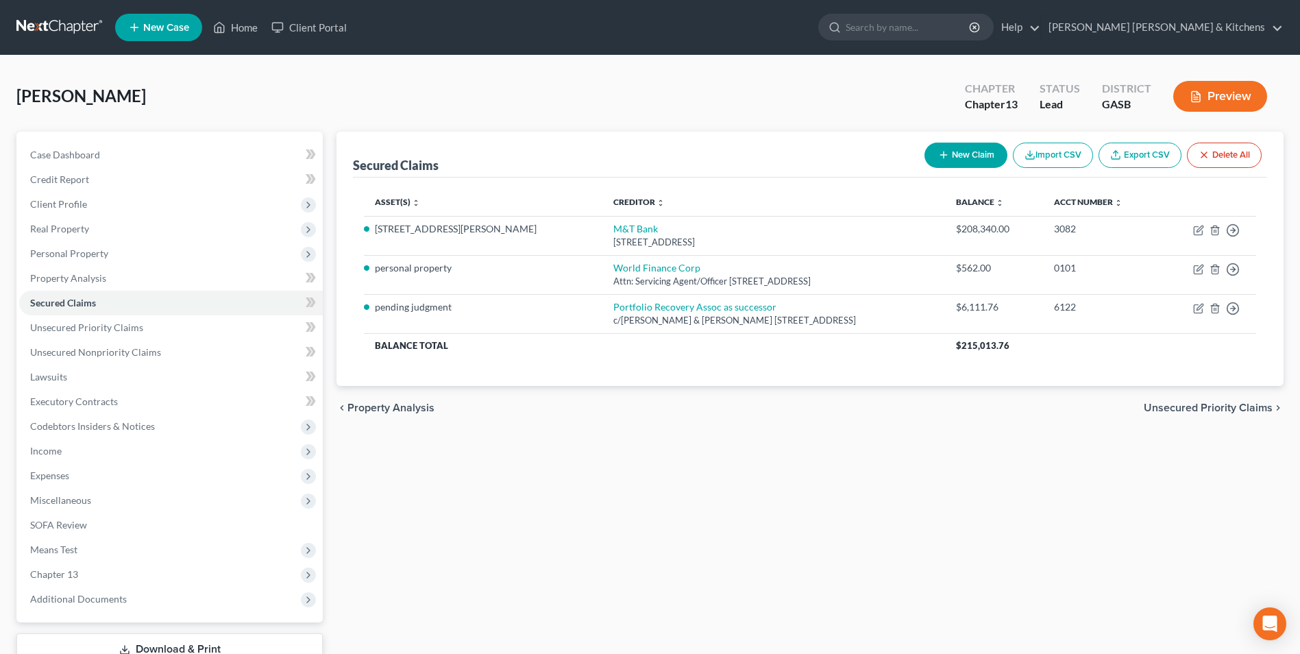  Describe the element at coordinates (654, 345) in the screenshot. I see `th: Balance Total` at that location.